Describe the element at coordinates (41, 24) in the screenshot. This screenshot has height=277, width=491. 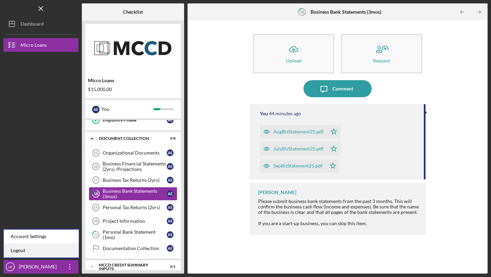
I see `button: Dashboard` at that location.